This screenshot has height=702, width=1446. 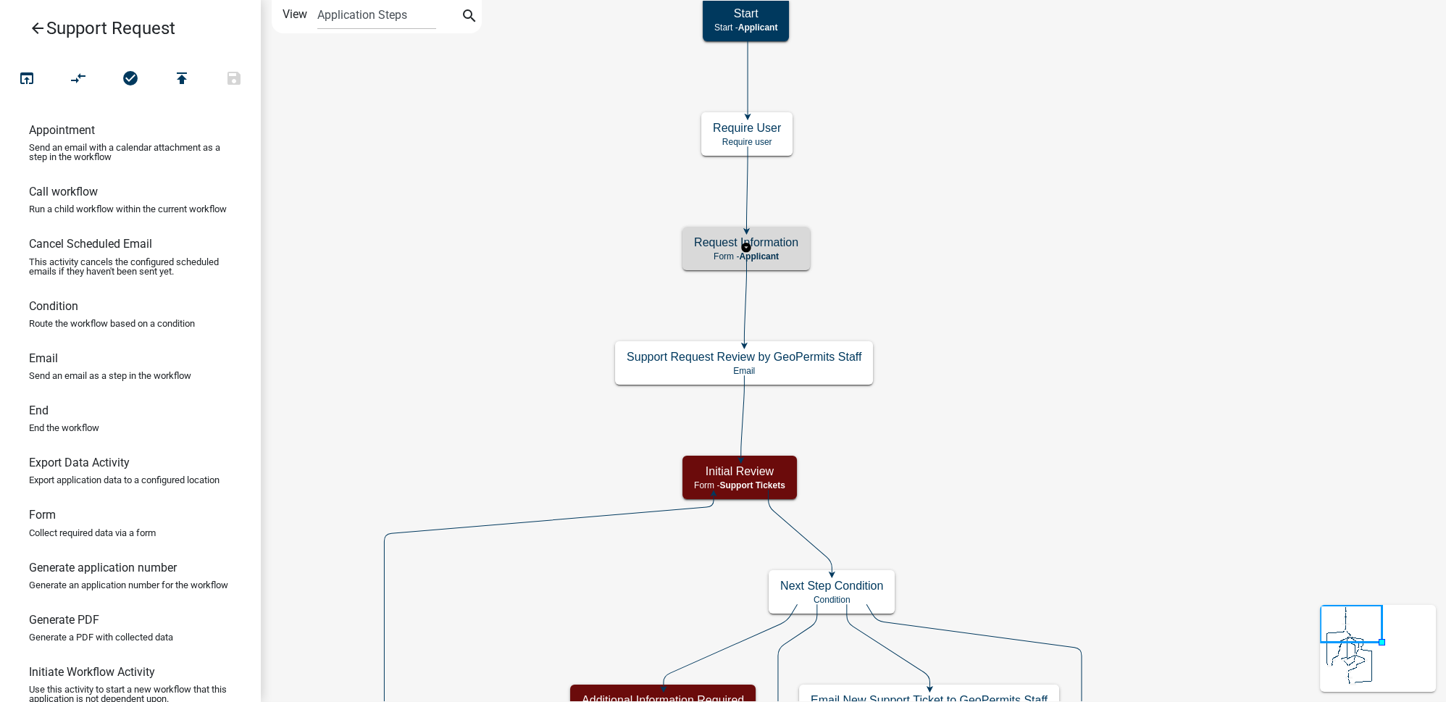 I want to click on i: check_circle, so click(x=130, y=80).